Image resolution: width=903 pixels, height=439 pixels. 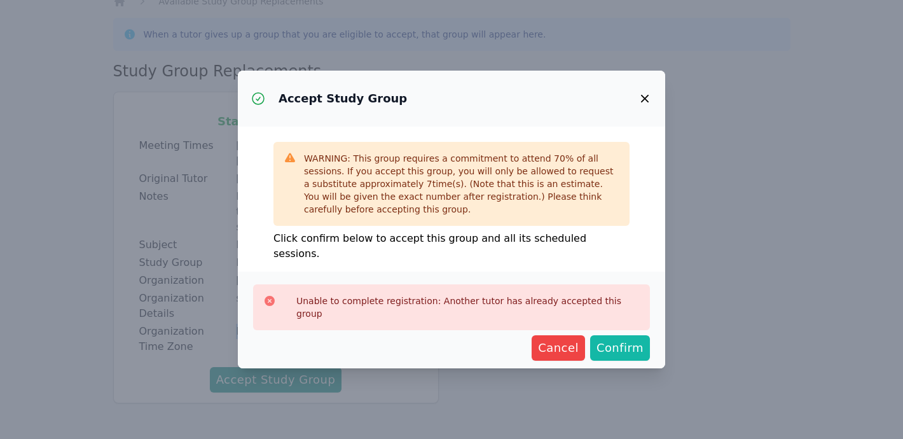 What do you see at coordinates (558, 348) in the screenshot?
I see `button: Cancel` at bounding box center [558, 348].